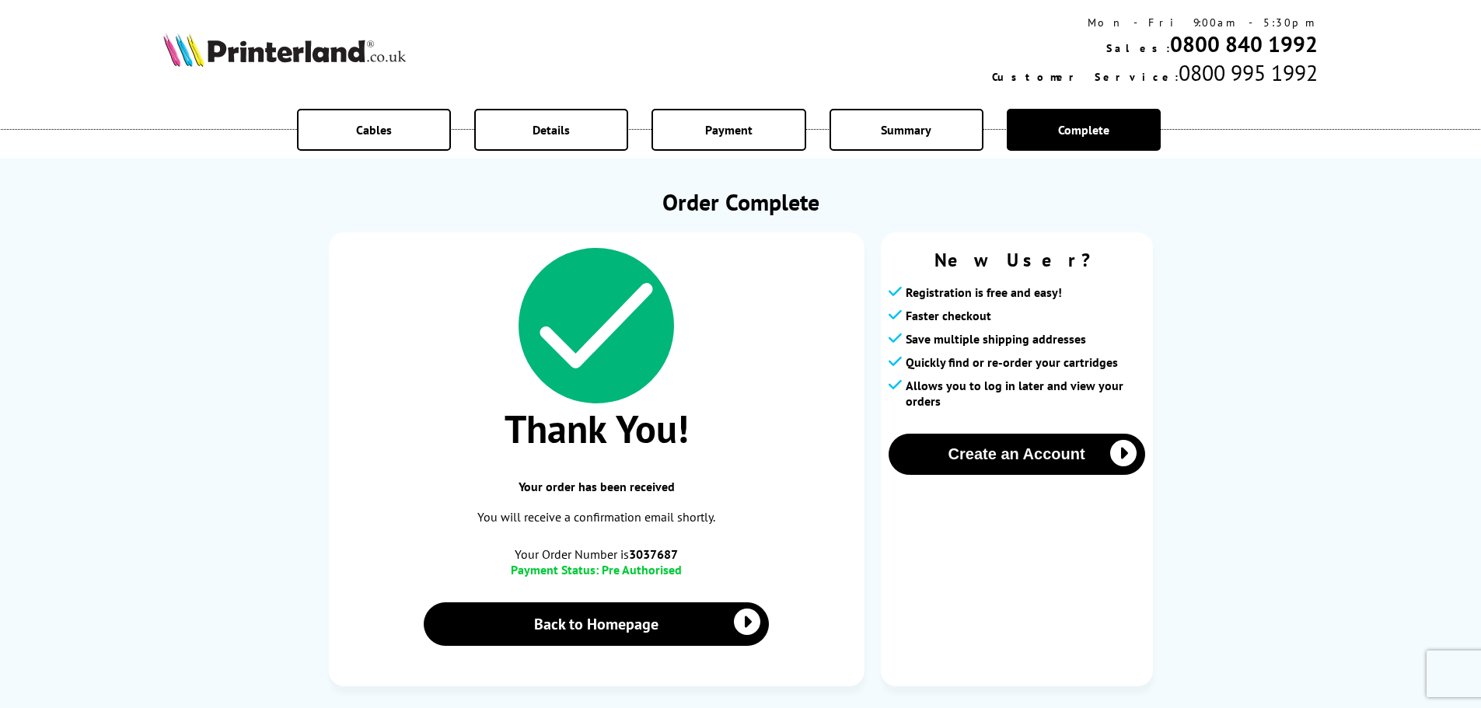 Image resolution: width=1481 pixels, height=708 pixels. Describe the element at coordinates (1244, 44) in the screenshot. I see `a: 0800 840 1992` at that location.